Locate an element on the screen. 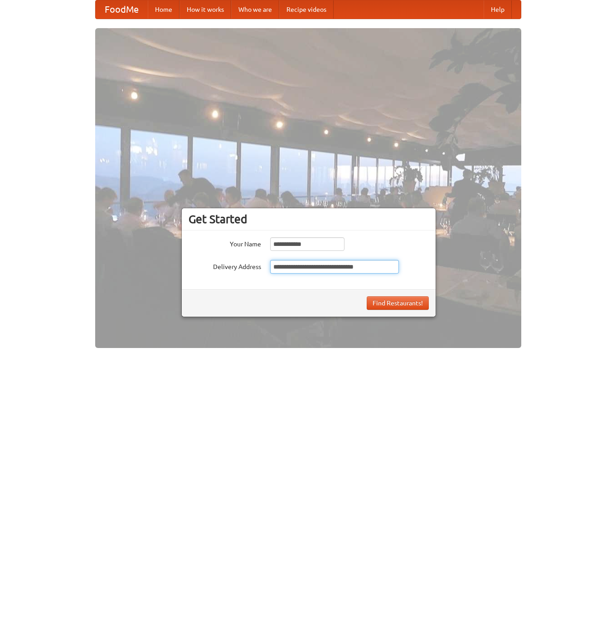 This screenshot has width=616, height=642. a: Who we are is located at coordinates (255, 10).